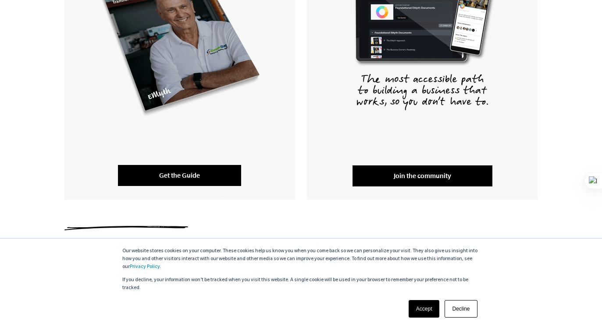 The height and width of the screenshot is (329, 602). What do you see at coordinates (460, 308) in the screenshot?
I see `a: Decline` at bounding box center [460, 308].